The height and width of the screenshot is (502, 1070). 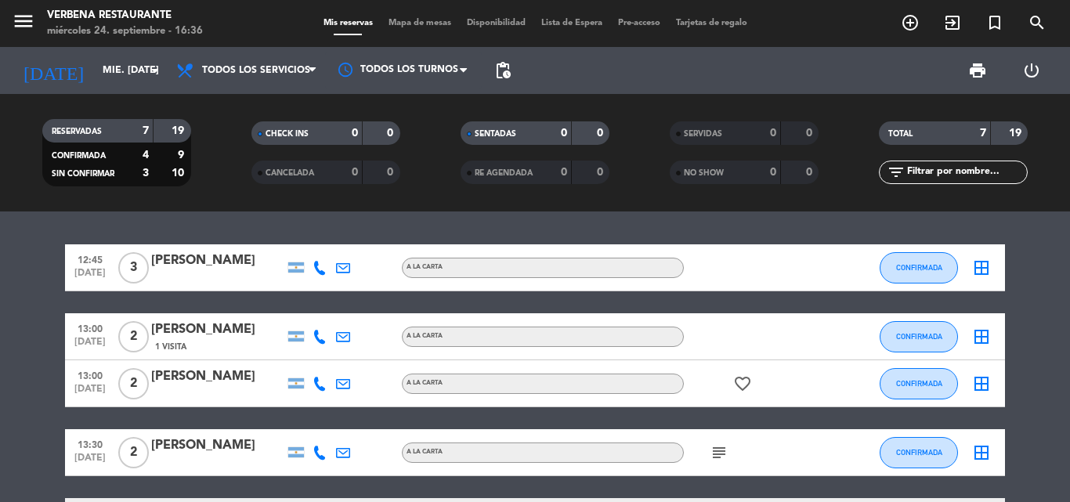 I want to click on span: TOTAL, so click(x=900, y=134).